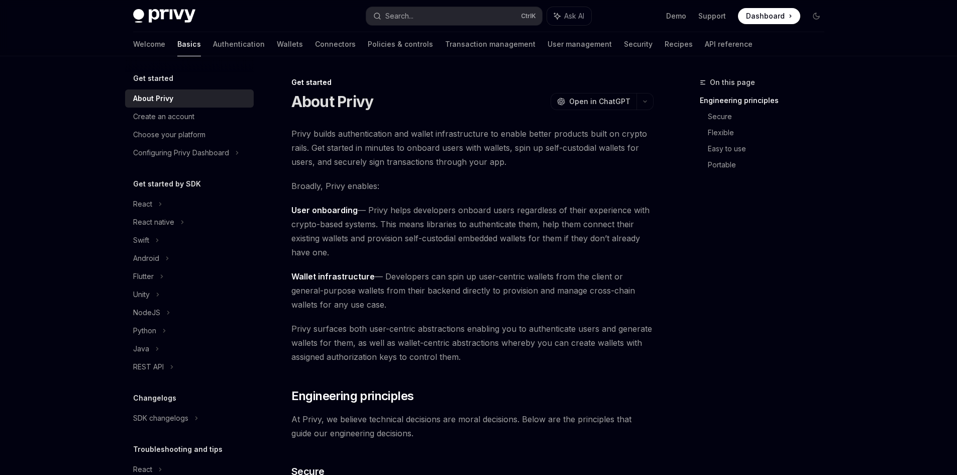 Image resolution: width=957 pixels, height=475 pixels. Describe the element at coordinates (816, 16) in the screenshot. I see `button: Toggle dark mode` at that location.